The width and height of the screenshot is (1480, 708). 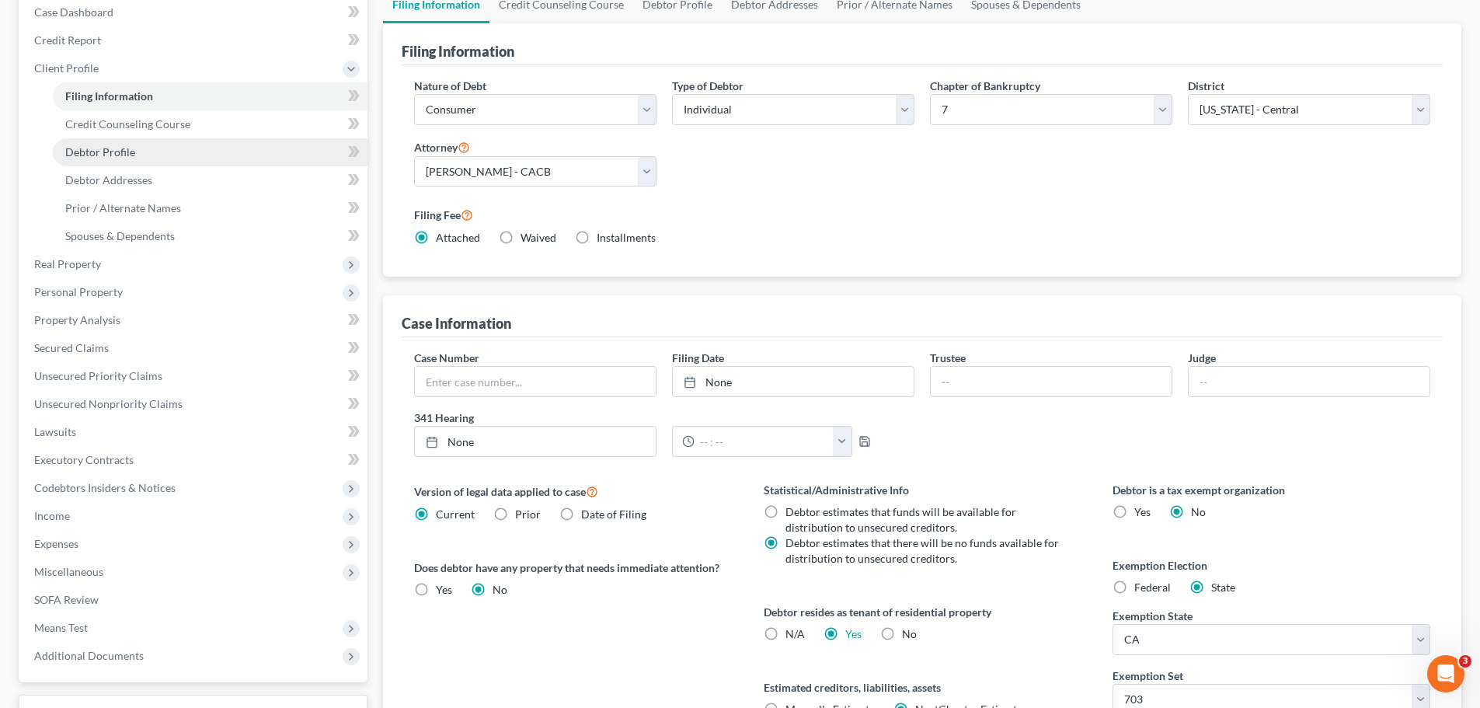 What do you see at coordinates (457, 237) in the screenshot?
I see `span: Attached` at bounding box center [457, 237].